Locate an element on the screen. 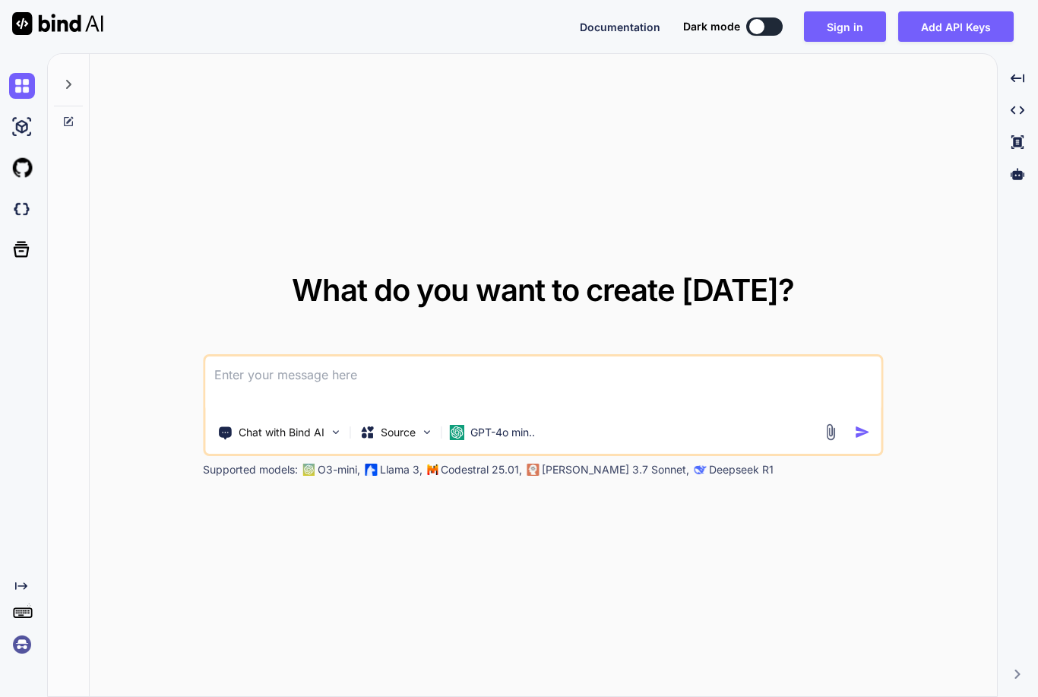 This screenshot has width=1038, height=697. img: ai-studio is located at coordinates (22, 127).